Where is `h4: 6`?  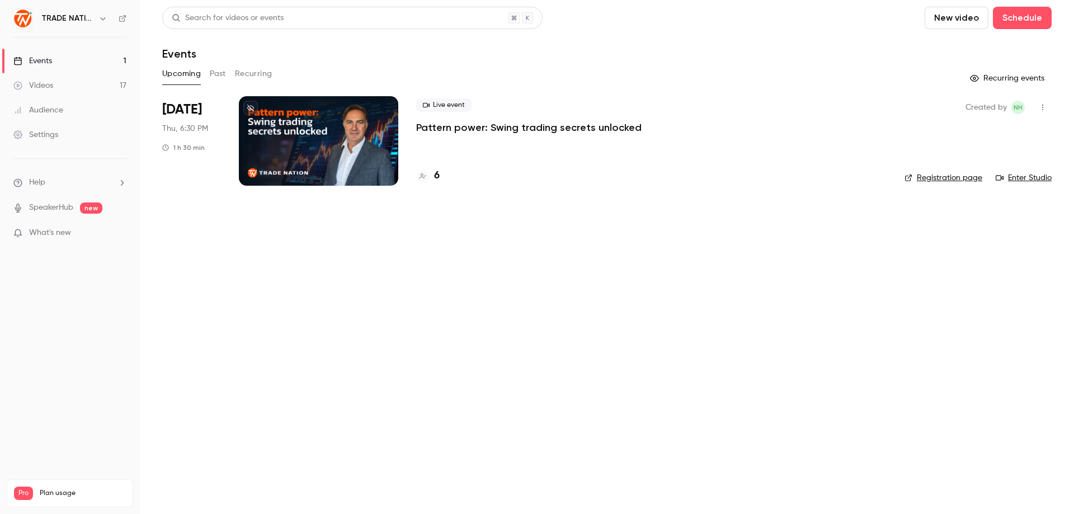
h4: 6 is located at coordinates (437, 176).